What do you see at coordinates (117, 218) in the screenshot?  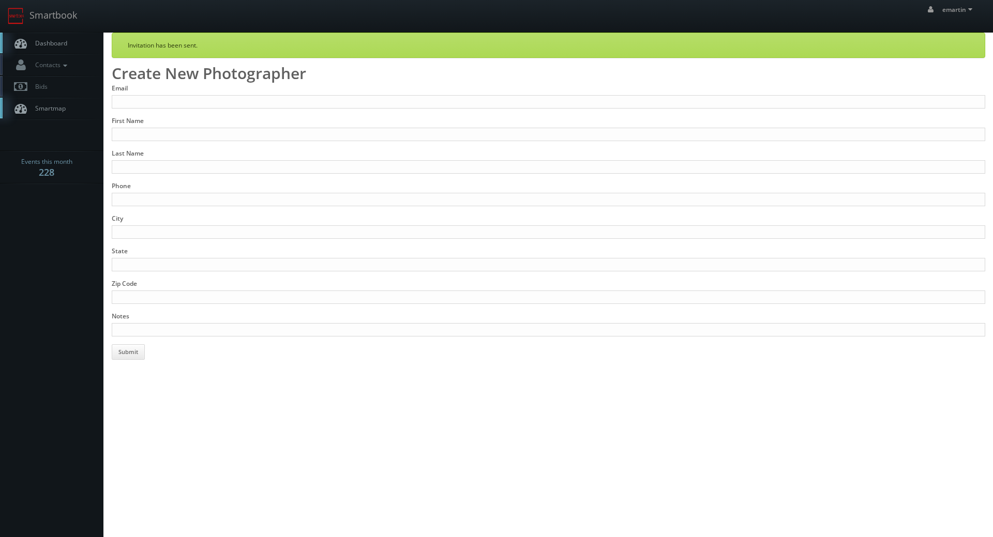 I see `label: City` at bounding box center [117, 218].